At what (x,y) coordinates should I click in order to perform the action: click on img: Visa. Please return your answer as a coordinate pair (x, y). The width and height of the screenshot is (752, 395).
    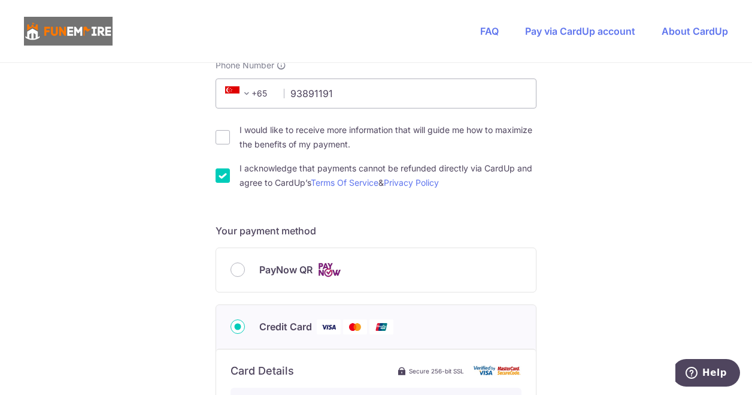
    Looking at the image, I should click on (329, 326).